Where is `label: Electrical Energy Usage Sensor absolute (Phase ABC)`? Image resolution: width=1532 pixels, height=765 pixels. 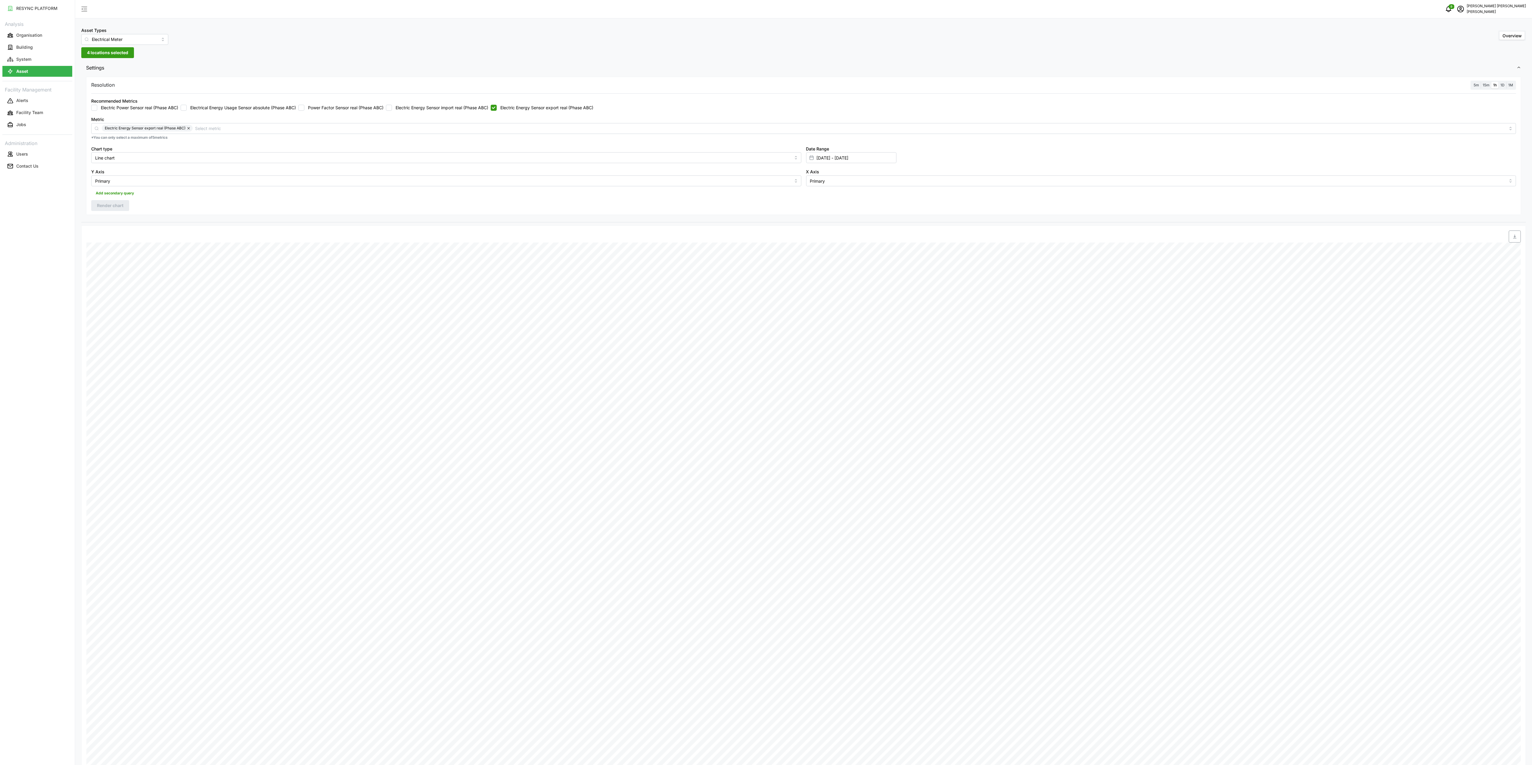 label: Electrical Energy Usage Sensor absolute (Phase ABC) is located at coordinates (241, 108).